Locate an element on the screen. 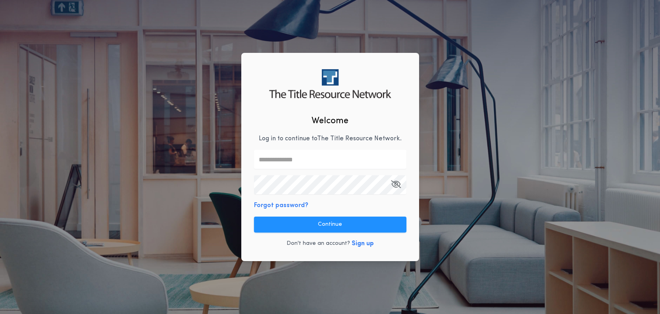 The height and width of the screenshot is (314, 660). button: Continue is located at coordinates (330, 224).